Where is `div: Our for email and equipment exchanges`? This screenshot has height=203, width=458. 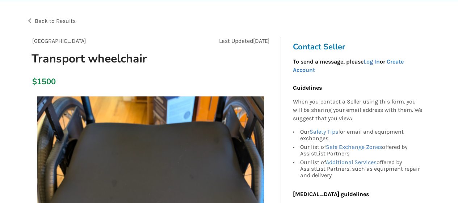
div: Our for email and equipment exchanges is located at coordinates (361, 135).